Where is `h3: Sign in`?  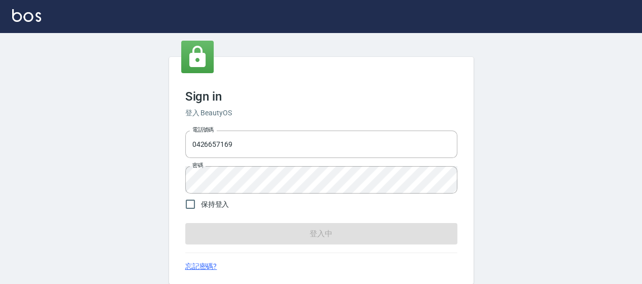 h3: Sign in is located at coordinates (321, 96).